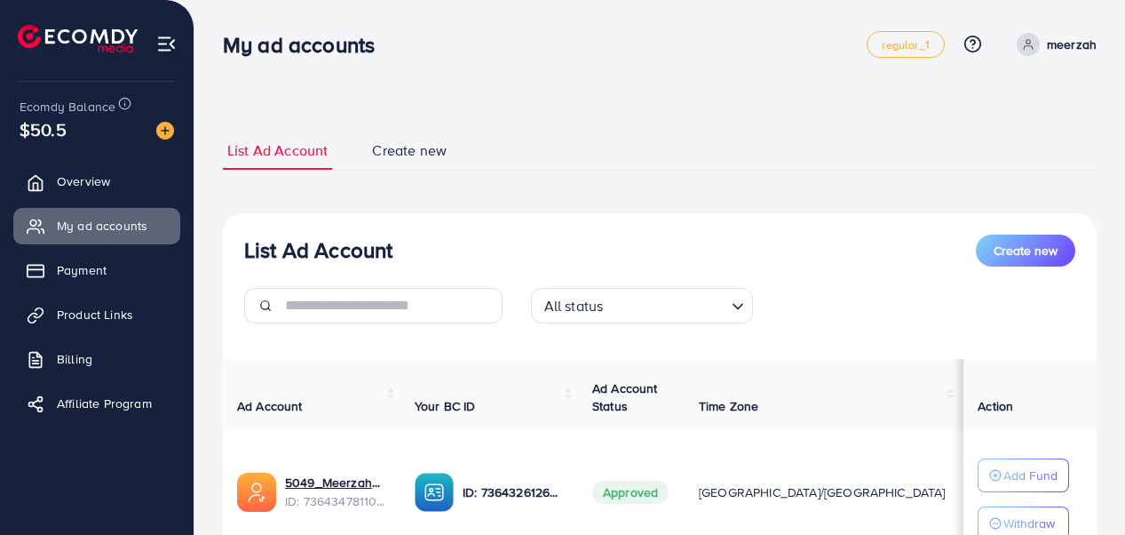 Image resolution: width=1125 pixels, height=535 pixels. Describe the element at coordinates (257, 492) in the screenshot. I see `img: ic-ads-acc.e4c84228.svg` at that location.